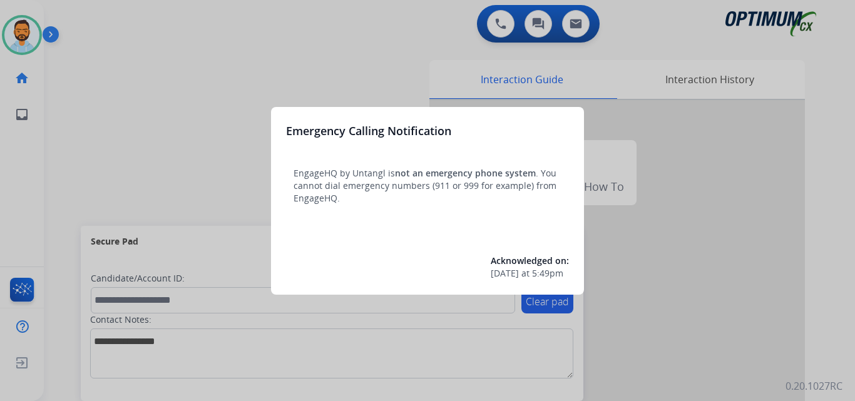  Describe the element at coordinates (369, 131) in the screenshot. I see `h3: Emergency Calling Notification` at that location.